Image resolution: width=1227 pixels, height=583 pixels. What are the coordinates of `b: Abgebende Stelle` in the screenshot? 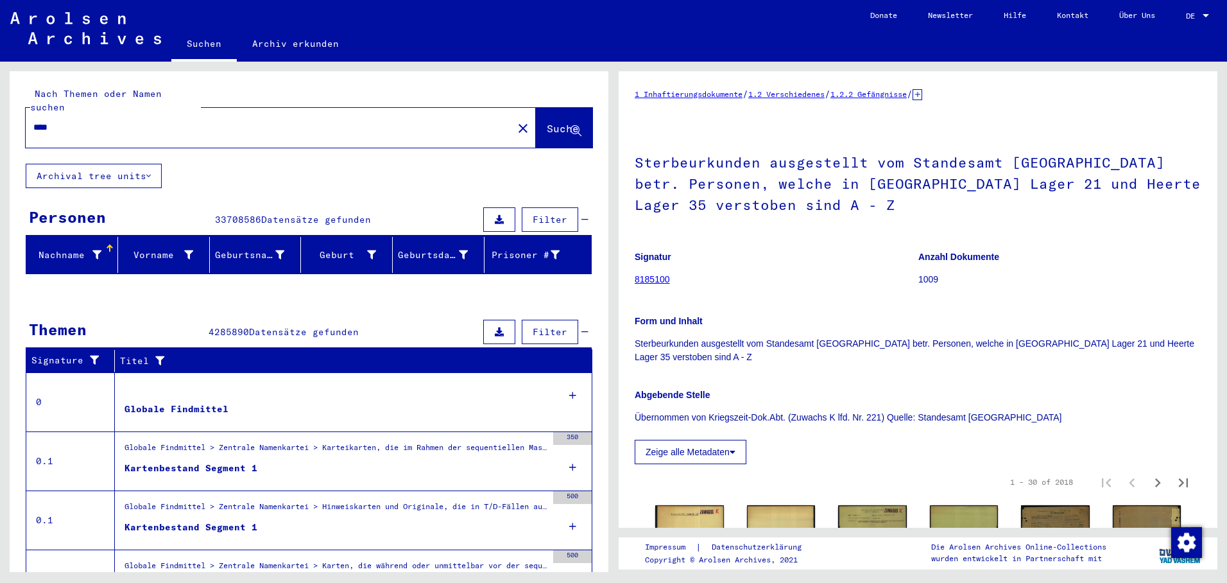 It's located at (672, 395).